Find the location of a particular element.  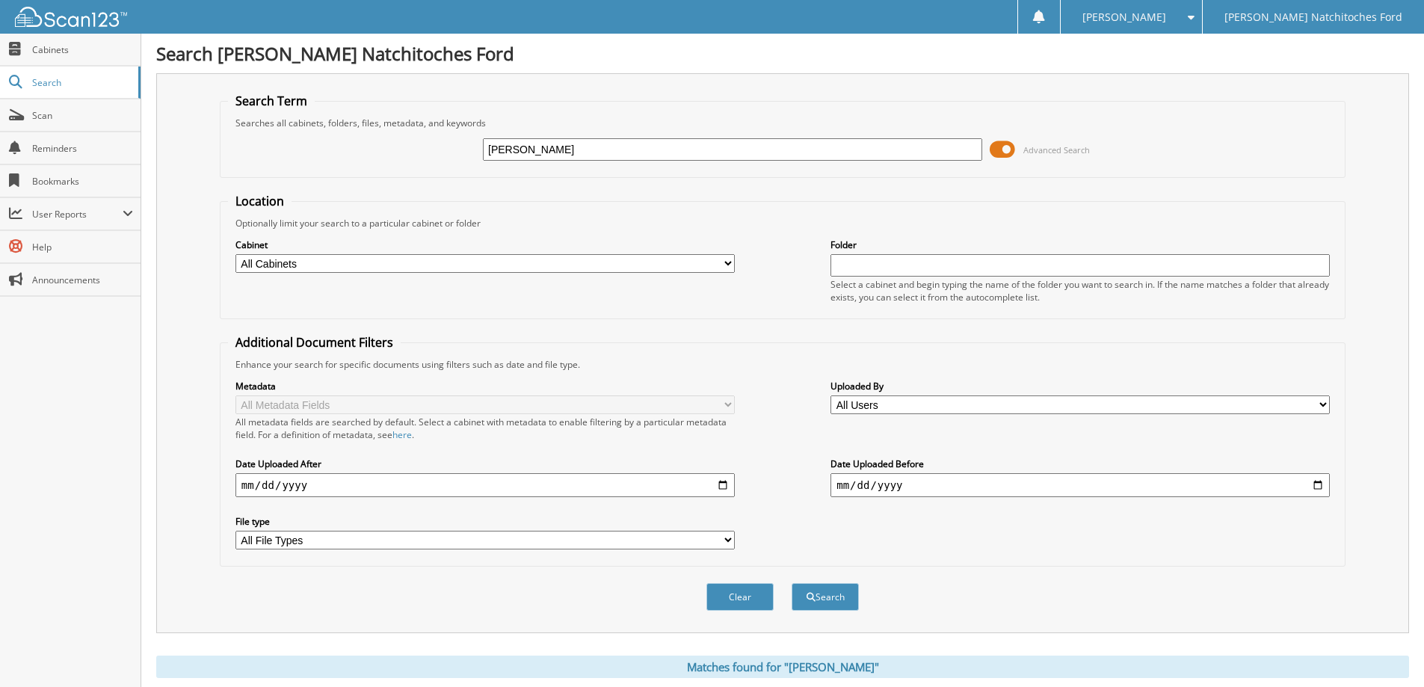

input: end is located at coordinates (1080, 485).